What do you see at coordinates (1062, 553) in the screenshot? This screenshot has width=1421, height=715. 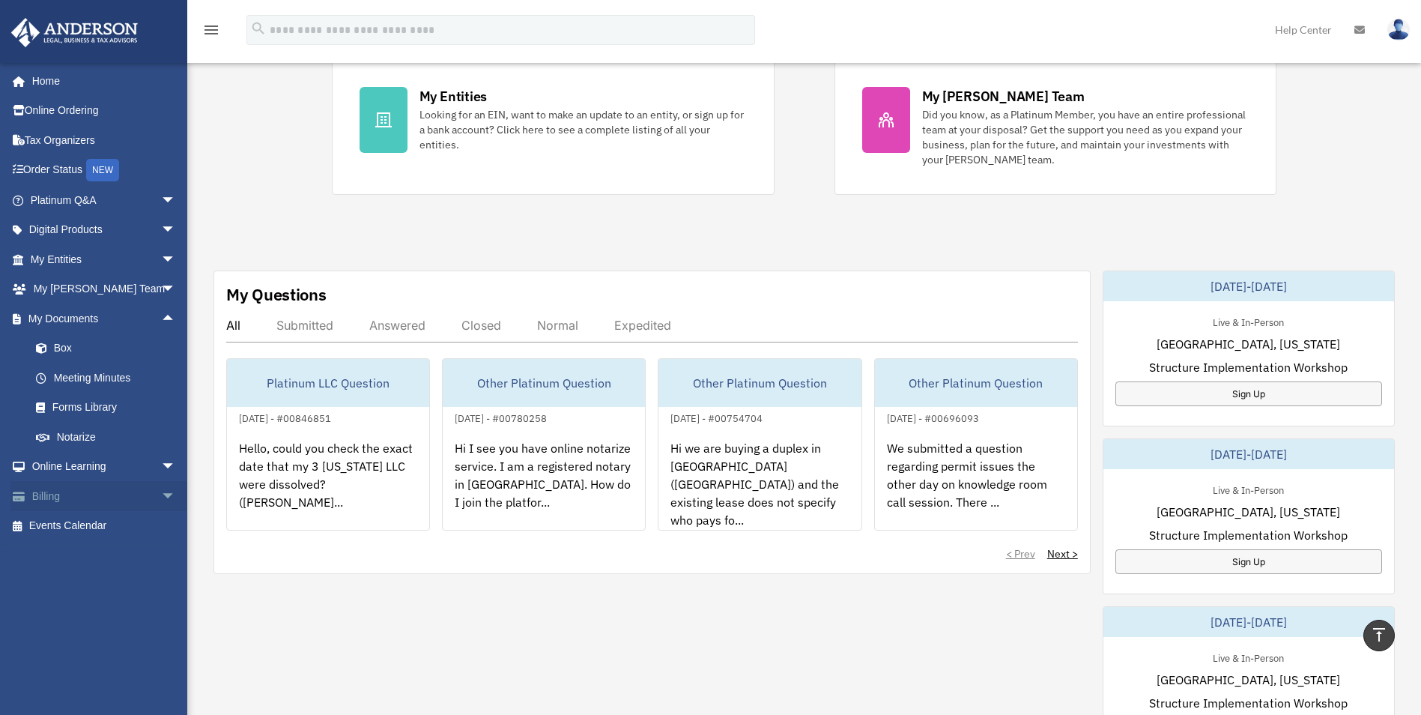 I see `a: Next >` at bounding box center [1062, 553].